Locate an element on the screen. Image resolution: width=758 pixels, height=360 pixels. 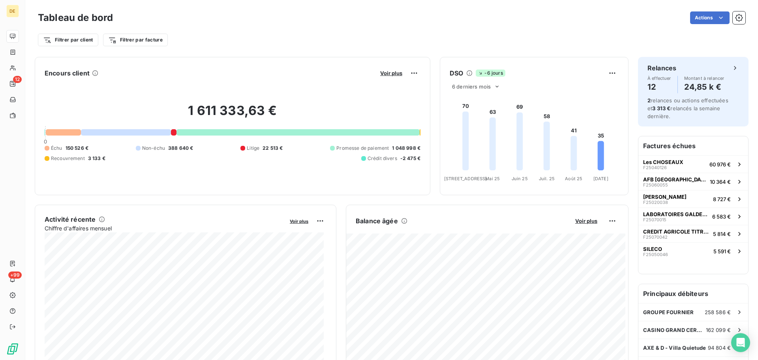
button: Filtrer par client is located at coordinates (68, 40).